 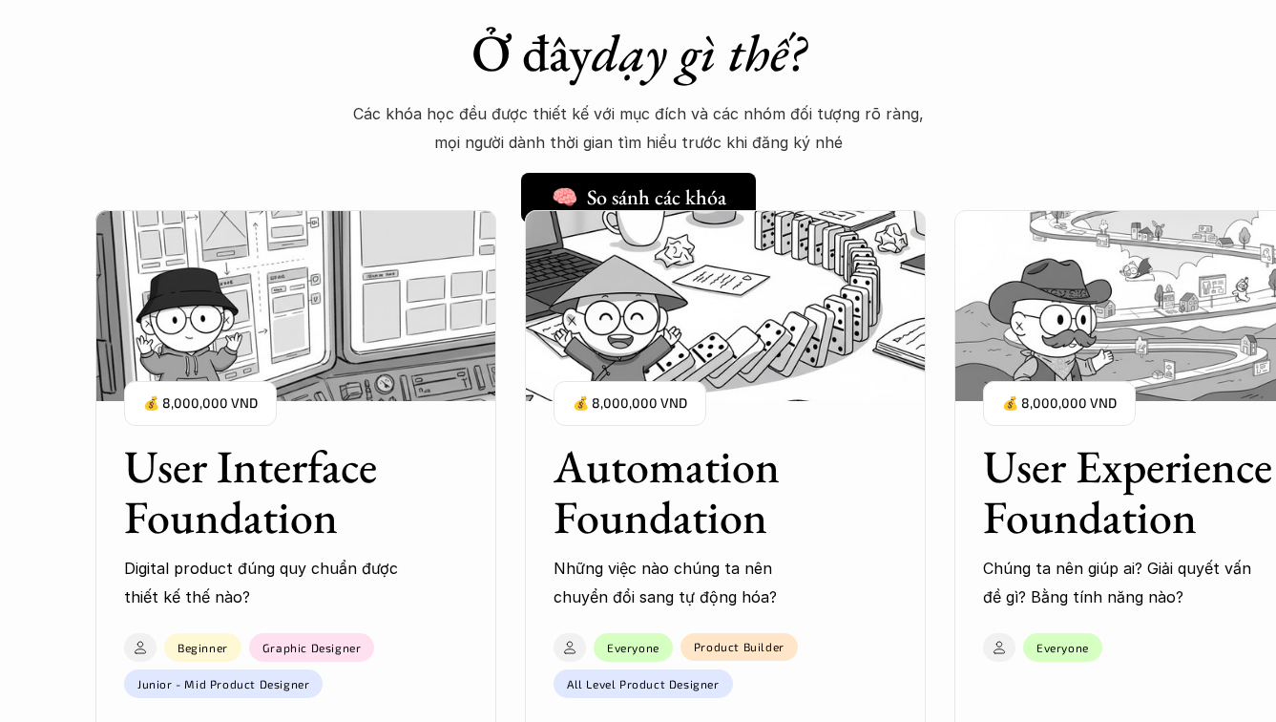 What do you see at coordinates (223, 682) in the screenshot?
I see `p: Junior - Mid Product Designer` at bounding box center [223, 682].